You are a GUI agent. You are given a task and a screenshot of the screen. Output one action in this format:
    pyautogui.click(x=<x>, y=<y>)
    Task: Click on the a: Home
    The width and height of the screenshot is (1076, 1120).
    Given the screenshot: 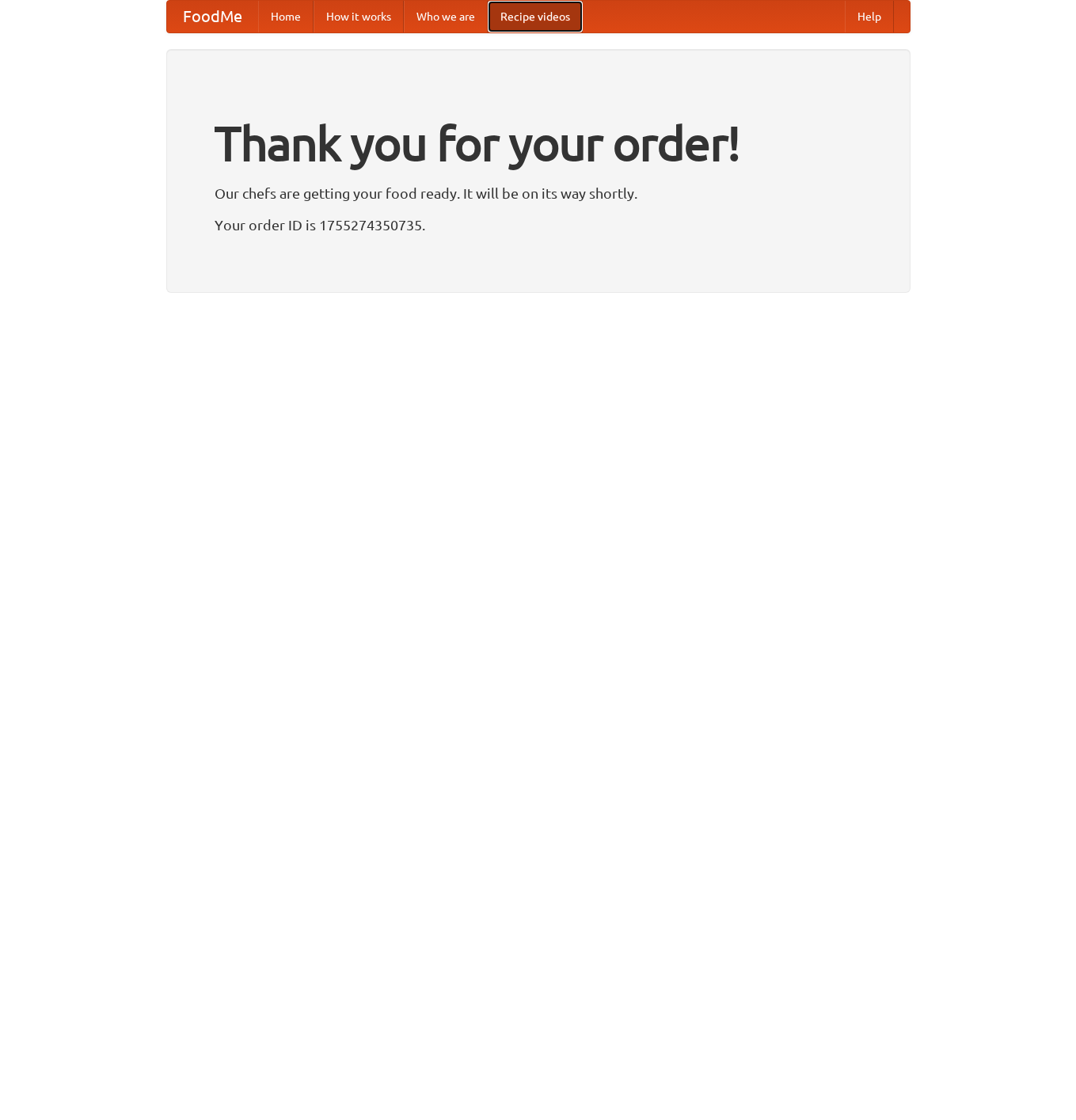 What is the action you would take?
    pyautogui.click(x=286, y=17)
    